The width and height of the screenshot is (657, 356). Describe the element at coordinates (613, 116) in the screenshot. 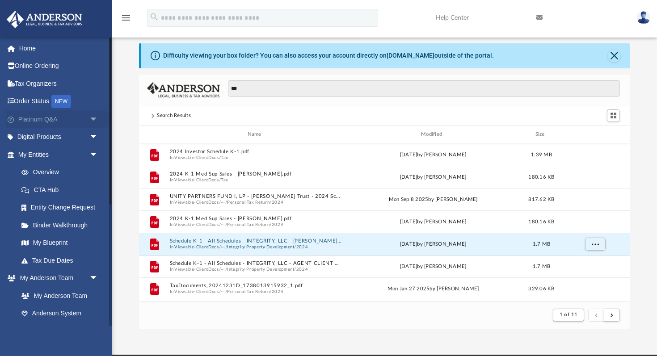

I see `button: Switch to Grid View` at that location.